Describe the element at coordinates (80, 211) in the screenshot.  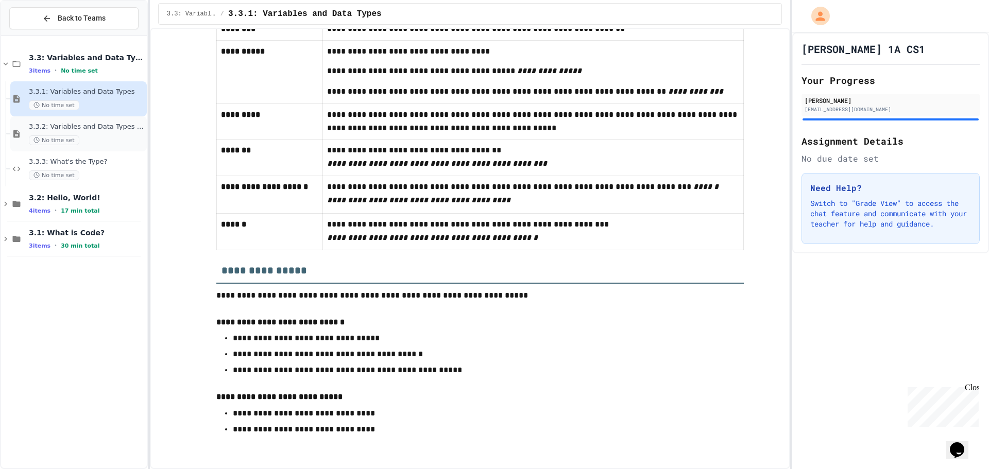
I see `span: 17 min total` at that location.